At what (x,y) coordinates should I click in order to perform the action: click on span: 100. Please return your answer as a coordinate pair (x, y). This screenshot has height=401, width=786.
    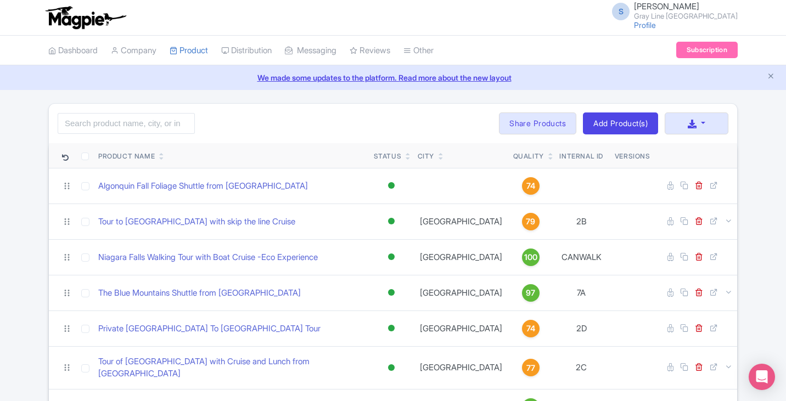
    Looking at the image, I should click on (530, 257).